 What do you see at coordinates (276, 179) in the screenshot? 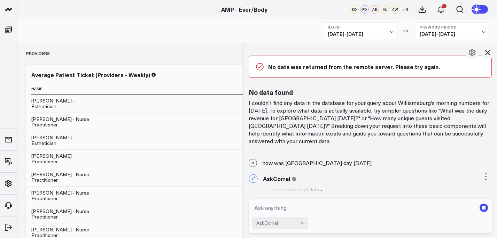
I see `span: AskCorral` at bounding box center [276, 179].